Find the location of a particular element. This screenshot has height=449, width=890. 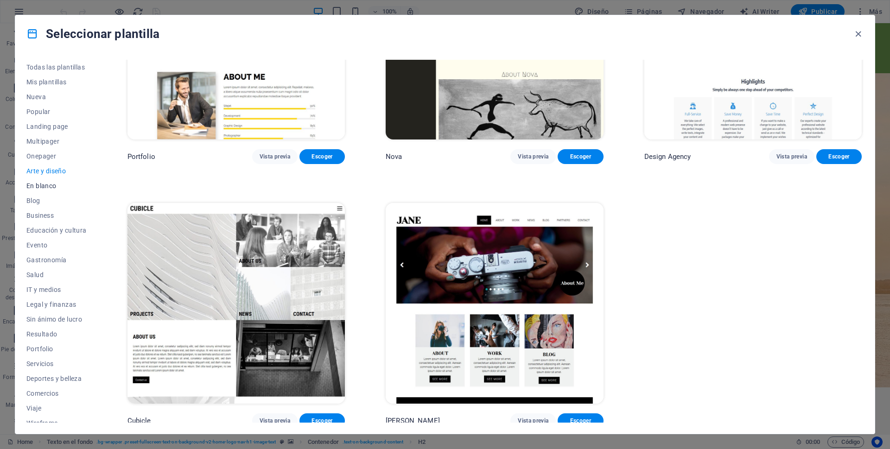

span: Business is located at coordinates (57, 216).